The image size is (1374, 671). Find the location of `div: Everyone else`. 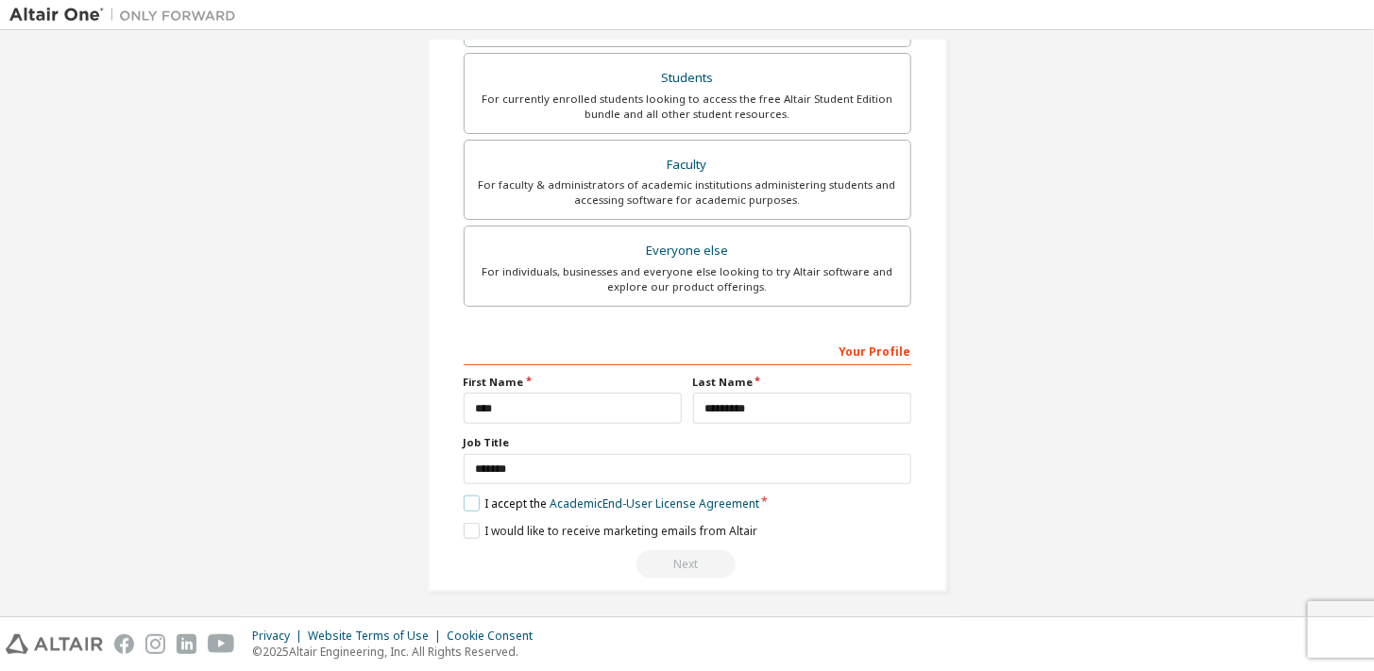

div: Everyone else is located at coordinates (687, 251).